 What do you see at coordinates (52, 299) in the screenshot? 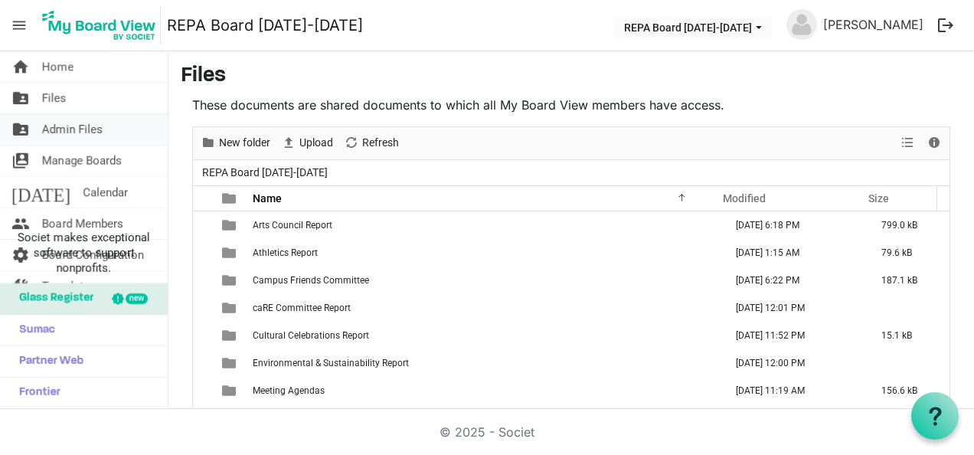
I see `span: Glass Register` at bounding box center [52, 299].